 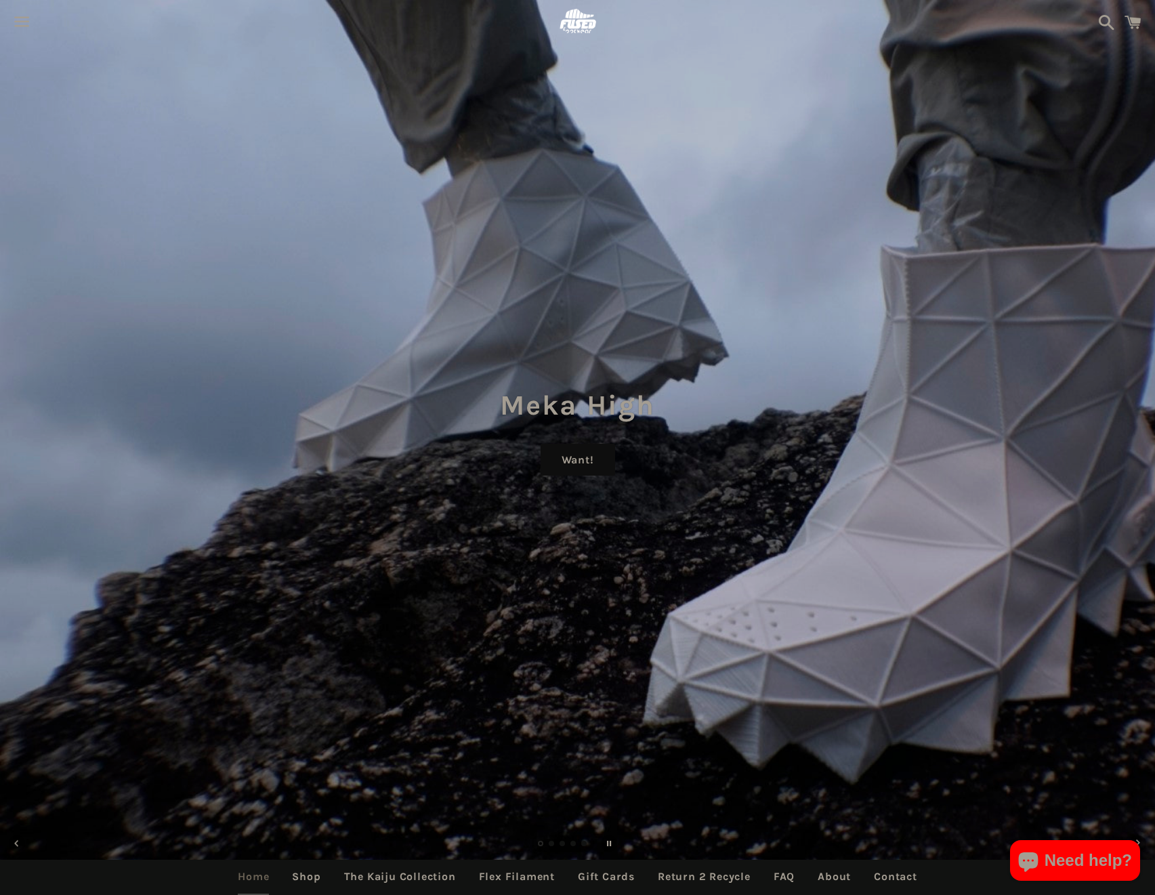 What do you see at coordinates (896, 877) in the screenshot?
I see `a: Contact` at bounding box center [896, 877].